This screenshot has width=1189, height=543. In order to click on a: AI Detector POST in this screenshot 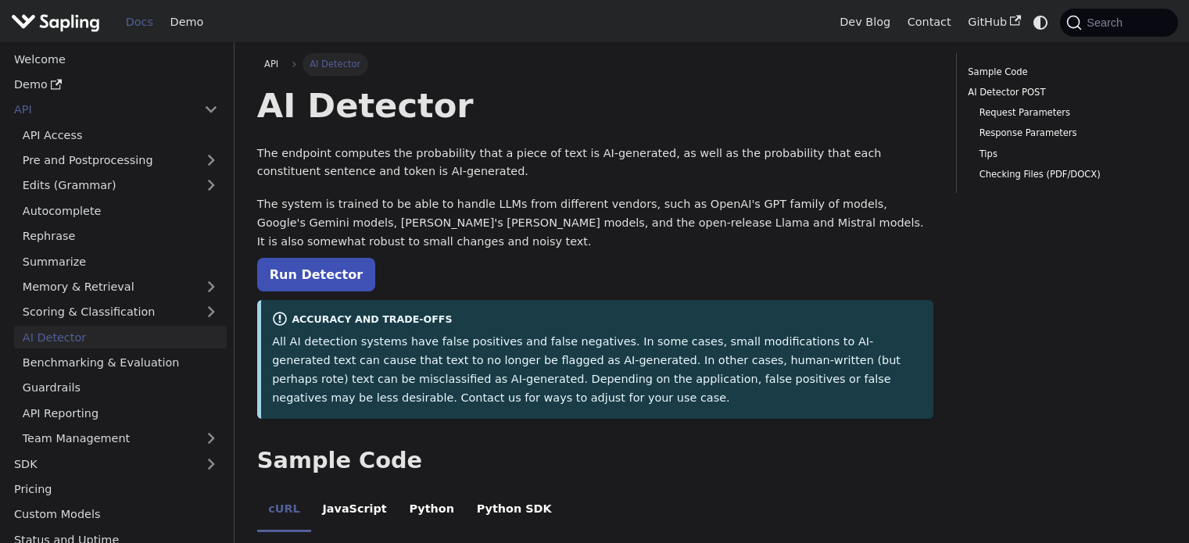, I will do `click(1064, 92)`.